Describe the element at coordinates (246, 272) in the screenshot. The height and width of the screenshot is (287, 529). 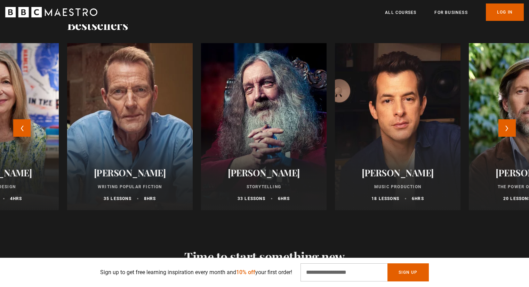
I see `span: 10% off` at that location.